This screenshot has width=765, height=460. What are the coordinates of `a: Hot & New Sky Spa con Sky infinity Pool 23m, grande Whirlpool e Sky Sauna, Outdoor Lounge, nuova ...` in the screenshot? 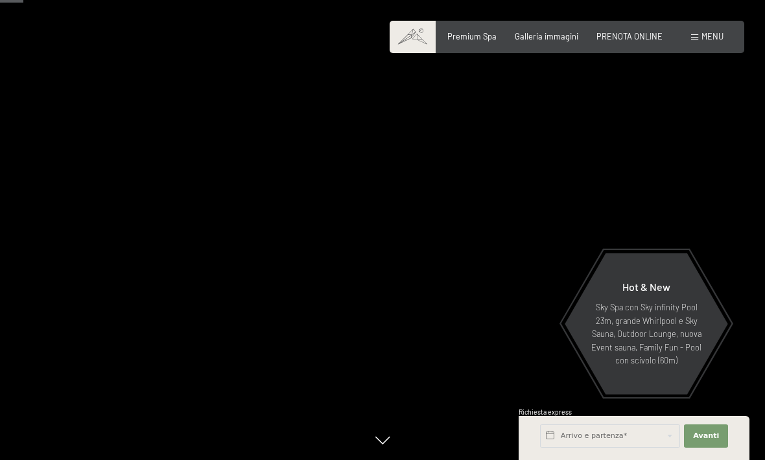 It's located at (647, 324).